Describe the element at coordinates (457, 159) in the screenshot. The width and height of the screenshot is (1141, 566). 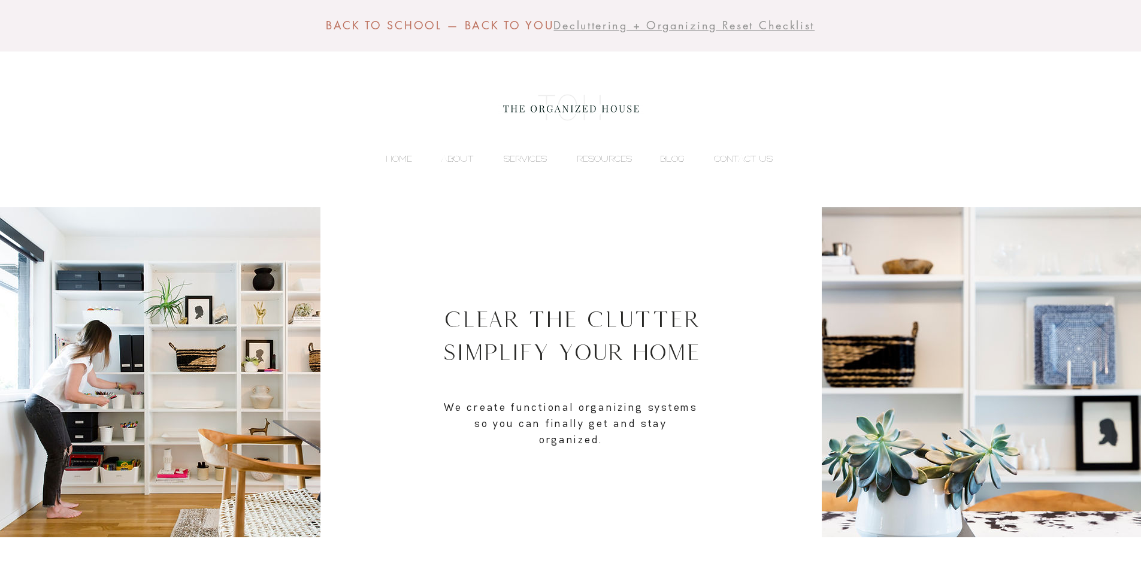
I see `p: ABOUT` at that location.